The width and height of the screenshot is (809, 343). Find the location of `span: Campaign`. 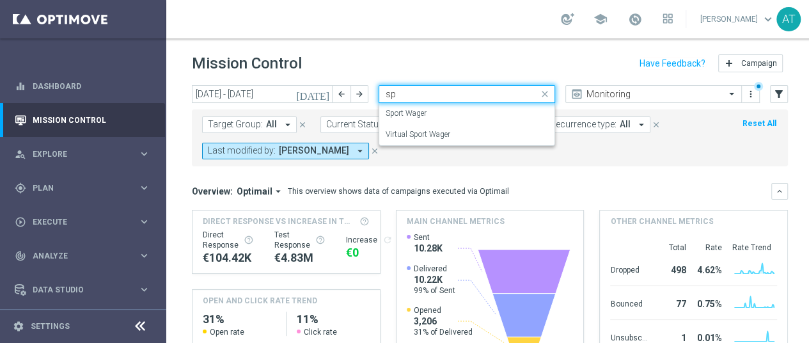

span: Campaign is located at coordinates (760, 63).